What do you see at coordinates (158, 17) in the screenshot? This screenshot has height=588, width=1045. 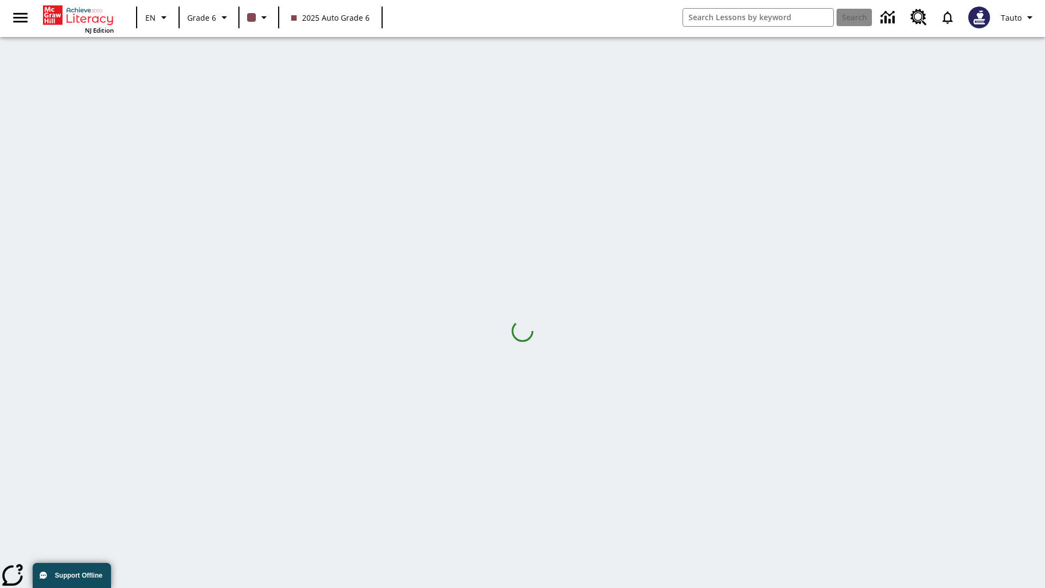 I see `button: Language: EN, Select a language` at bounding box center [158, 17].